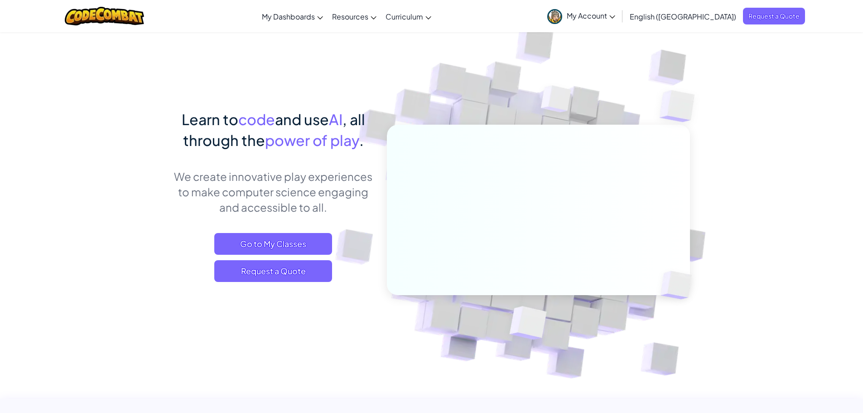  What do you see at coordinates (581, 16) in the screenshot?
I see `a: My Account` at bounding box center [581, 16].